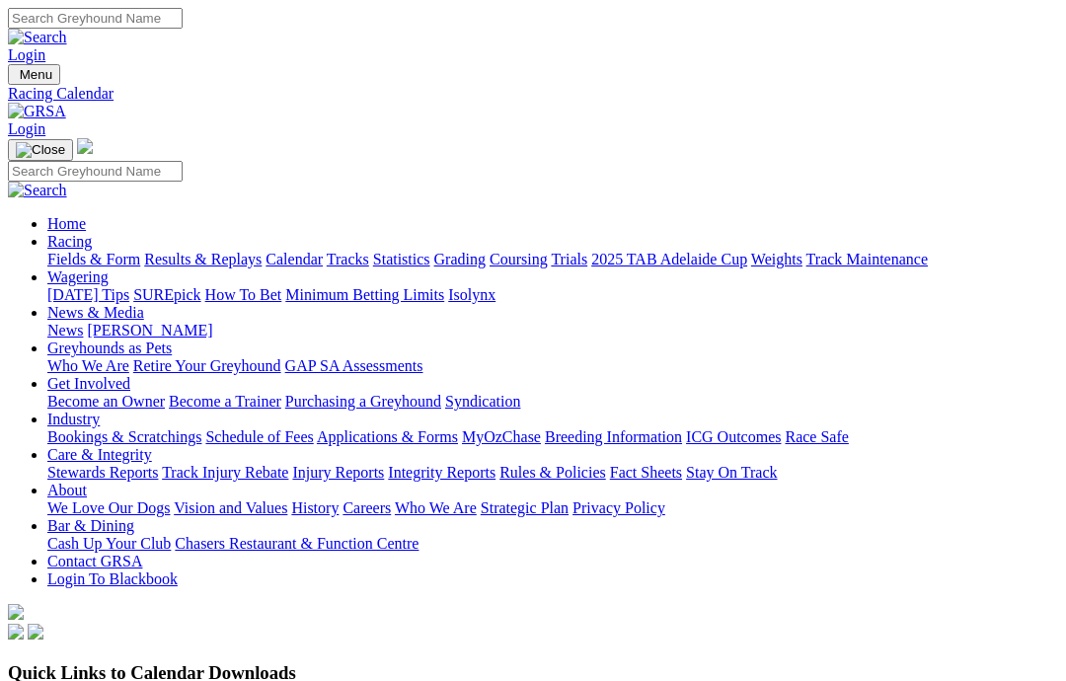  What do you see at coordinates (613, 436) in the screenshot?
I see `a: Breeding Information` at bounding box center [613, 436].